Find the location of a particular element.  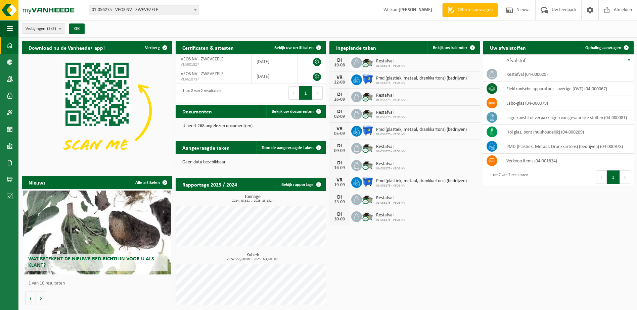

button: OK is located at coordinates (77, 29).